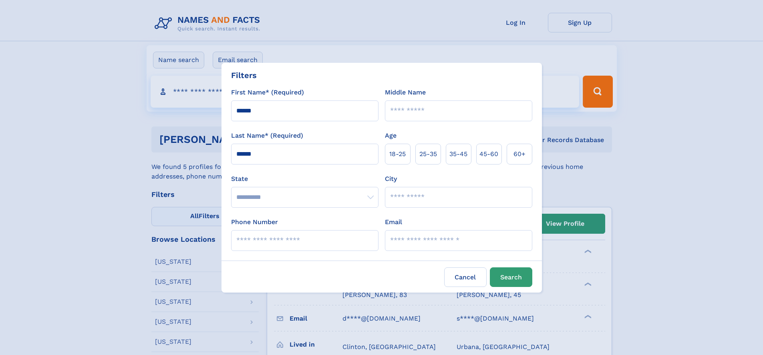  Describe the element at coordinates (393, 222) in the screenshot. I see `label: Email` at that location.